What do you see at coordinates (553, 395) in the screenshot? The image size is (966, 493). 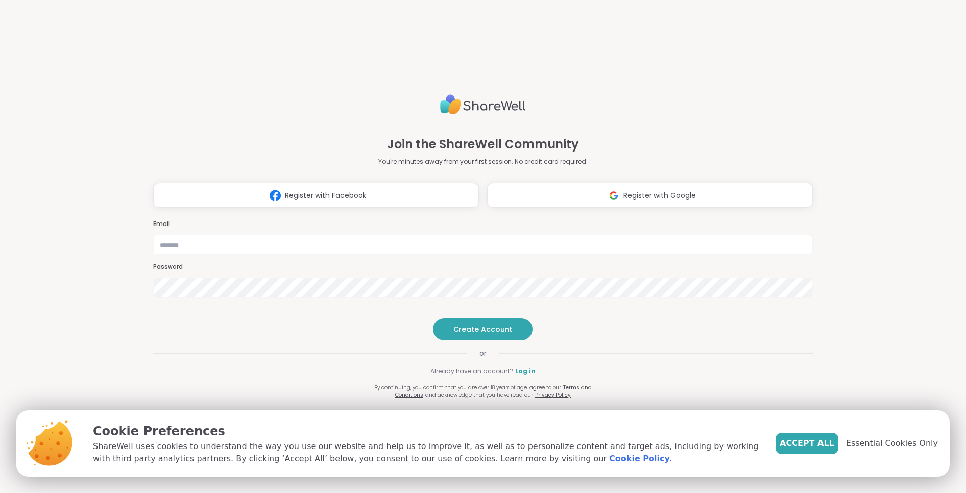 I see `a: Privacy Policy` at bounding box center [553, 395].